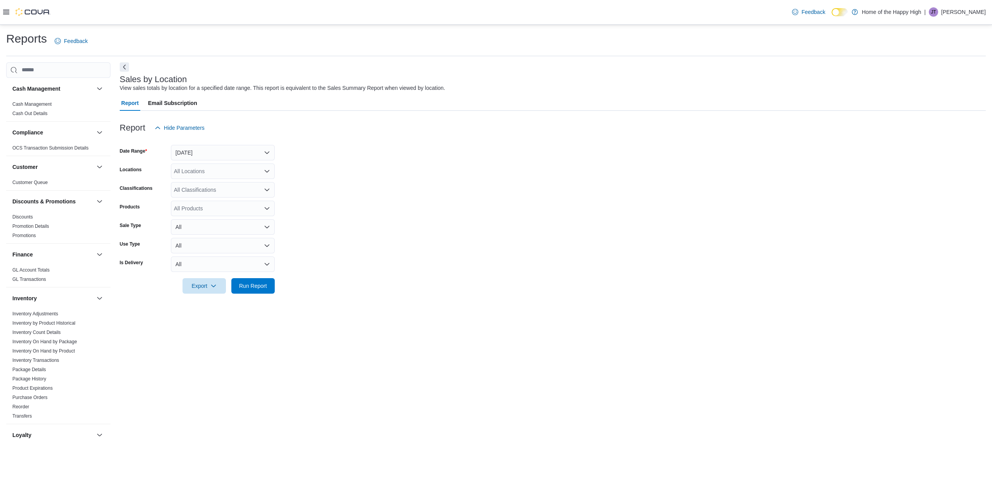  I want to click on span: Email Subscription, so click(172, 103).